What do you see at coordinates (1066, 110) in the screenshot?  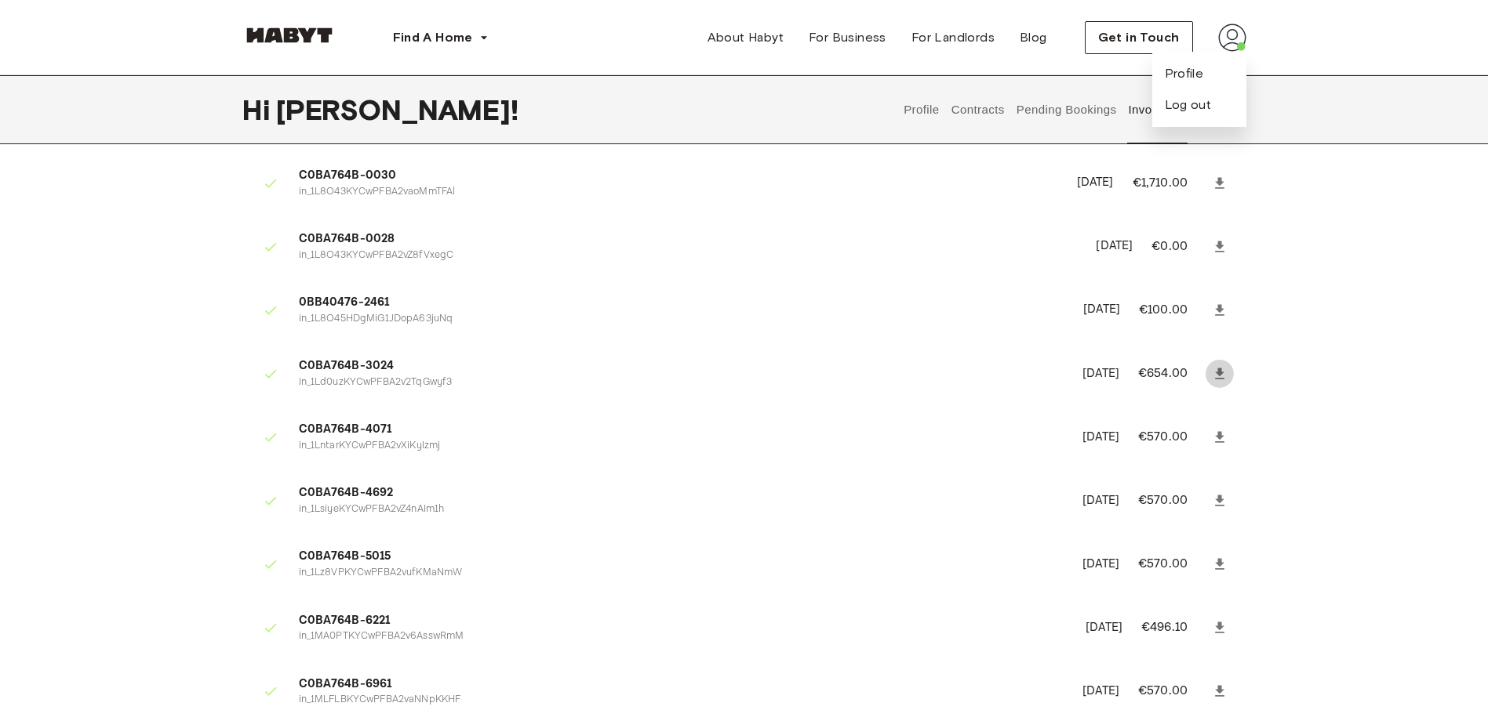 I see `button: Pending Bookings` at bounding box center [1066, 110].